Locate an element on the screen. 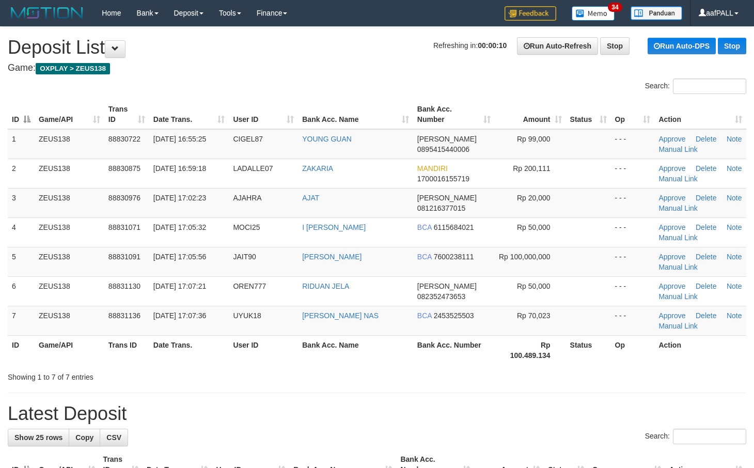  td: 4 is located at coordinates (21, 232).